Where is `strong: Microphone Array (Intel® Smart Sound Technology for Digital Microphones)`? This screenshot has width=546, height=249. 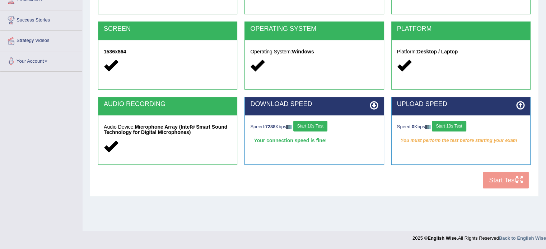 strong: Microphone Array (Intel® Smart Sound Technology for Digital Microphones) is located at coordinates (165, 130).